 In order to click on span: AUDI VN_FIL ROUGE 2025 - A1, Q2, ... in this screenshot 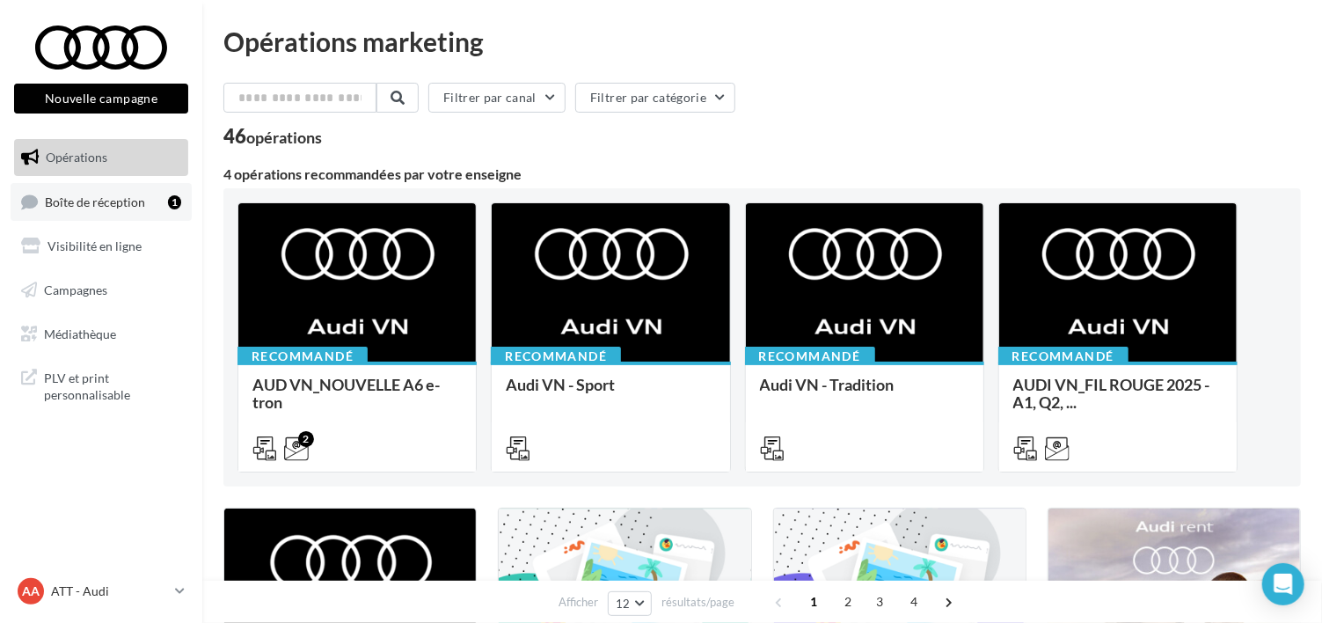, I will do `click(1112, 393)`.